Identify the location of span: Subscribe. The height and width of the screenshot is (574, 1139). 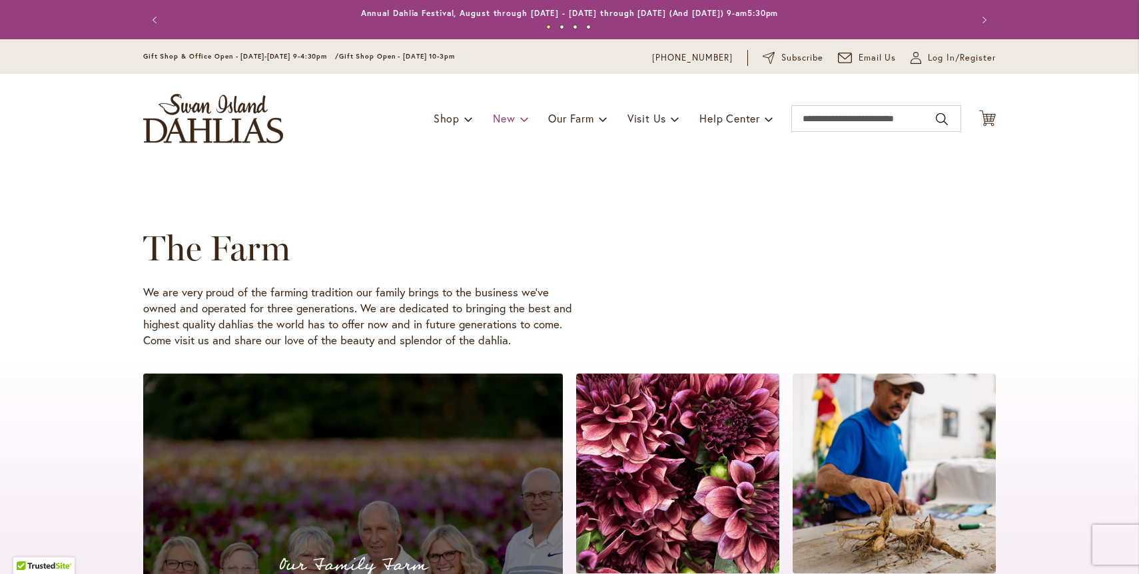
(802, 58).